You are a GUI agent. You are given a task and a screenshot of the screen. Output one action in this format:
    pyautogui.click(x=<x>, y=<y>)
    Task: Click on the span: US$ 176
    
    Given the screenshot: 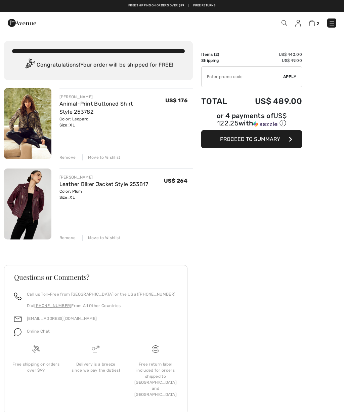 What is the action you would take?
    pyautogui.click(x=177, y=100)
    